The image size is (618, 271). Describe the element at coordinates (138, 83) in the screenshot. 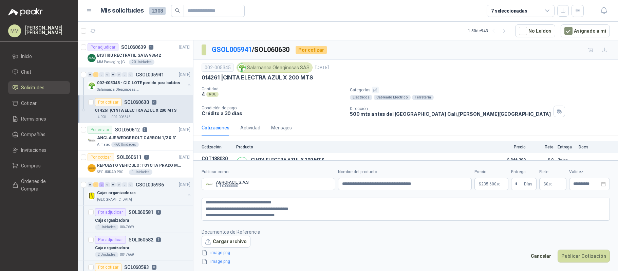

I see `p: 002-005345 - CIO LOTE pedido para bufalos` at that location.